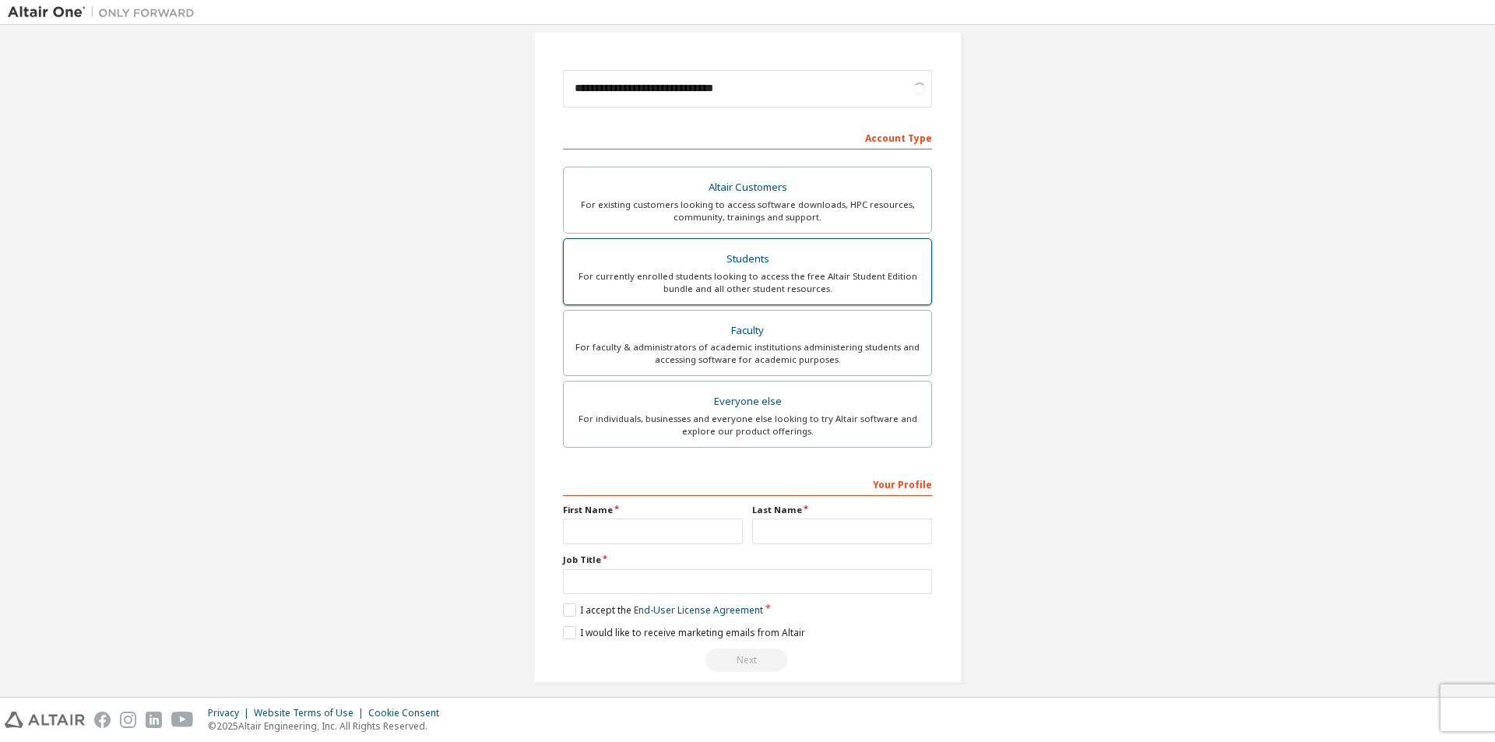  I want to click on p: © 2025 Altair Engineering, Inc. All Rights Reserved., so click(328, 726).